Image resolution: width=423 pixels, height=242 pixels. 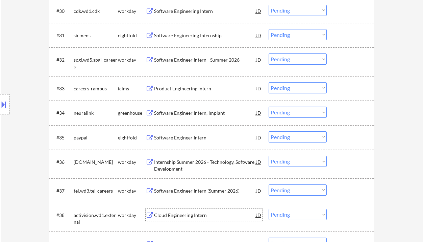 What do you see at coordinates (205, 60) in the screenshot?
I see `div: Software Engineer Intern - Summer 2026` at bounding box center [205, 60].